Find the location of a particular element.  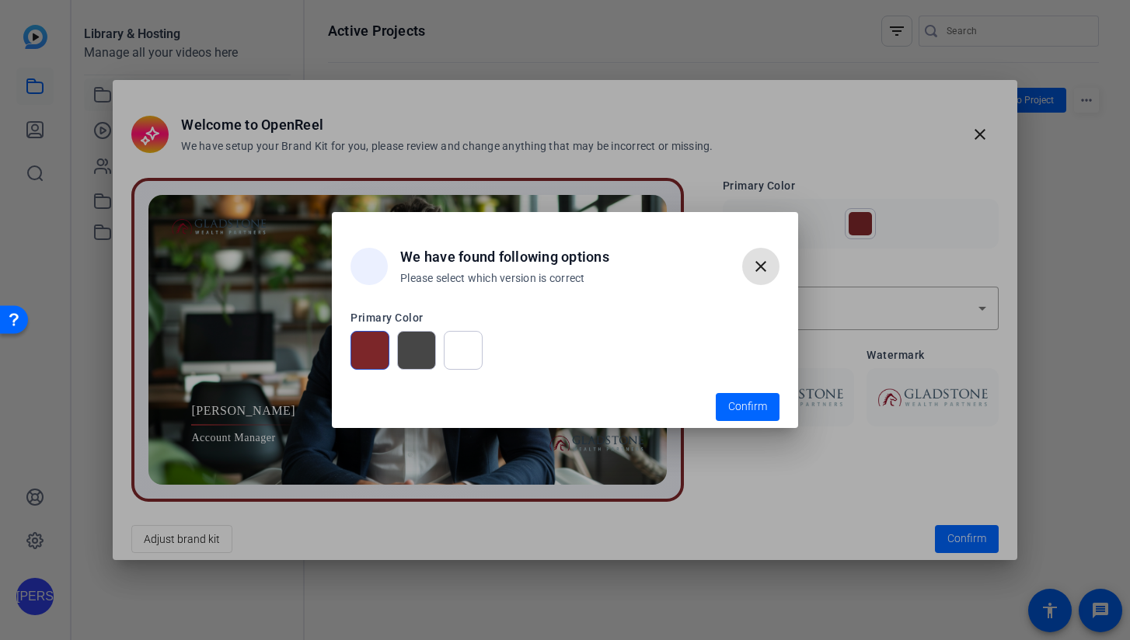

h3: Please select which version is correct is located at coordinates (504, 279).